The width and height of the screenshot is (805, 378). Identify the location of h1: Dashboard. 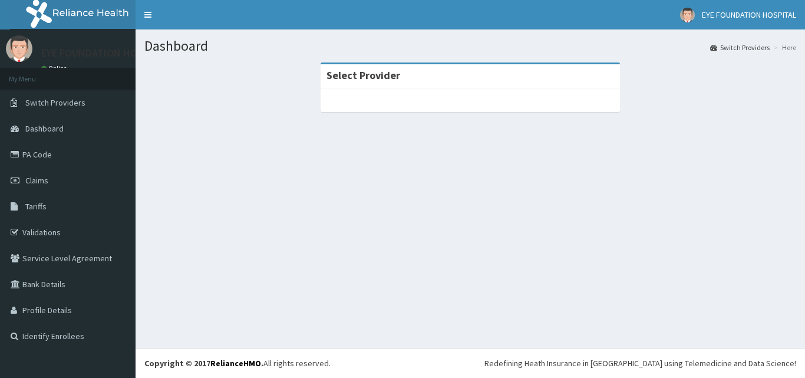
(470, 46).